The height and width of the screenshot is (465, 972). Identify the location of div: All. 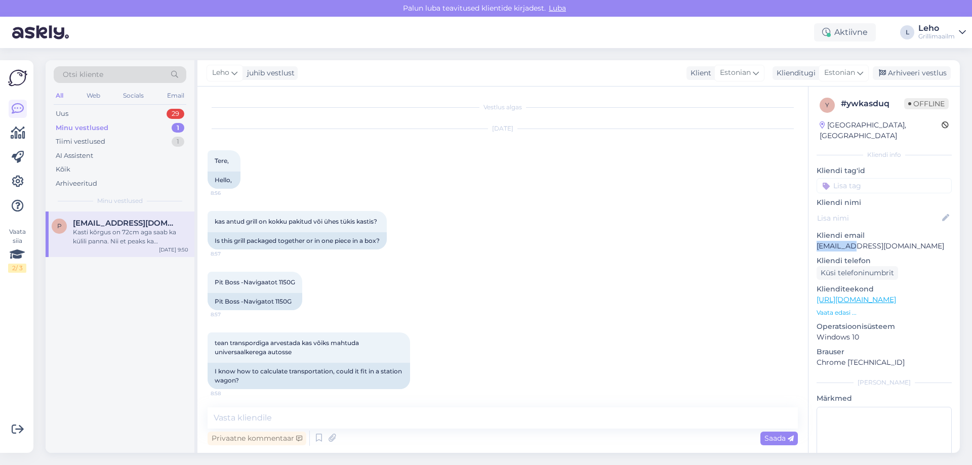
(59, 96).